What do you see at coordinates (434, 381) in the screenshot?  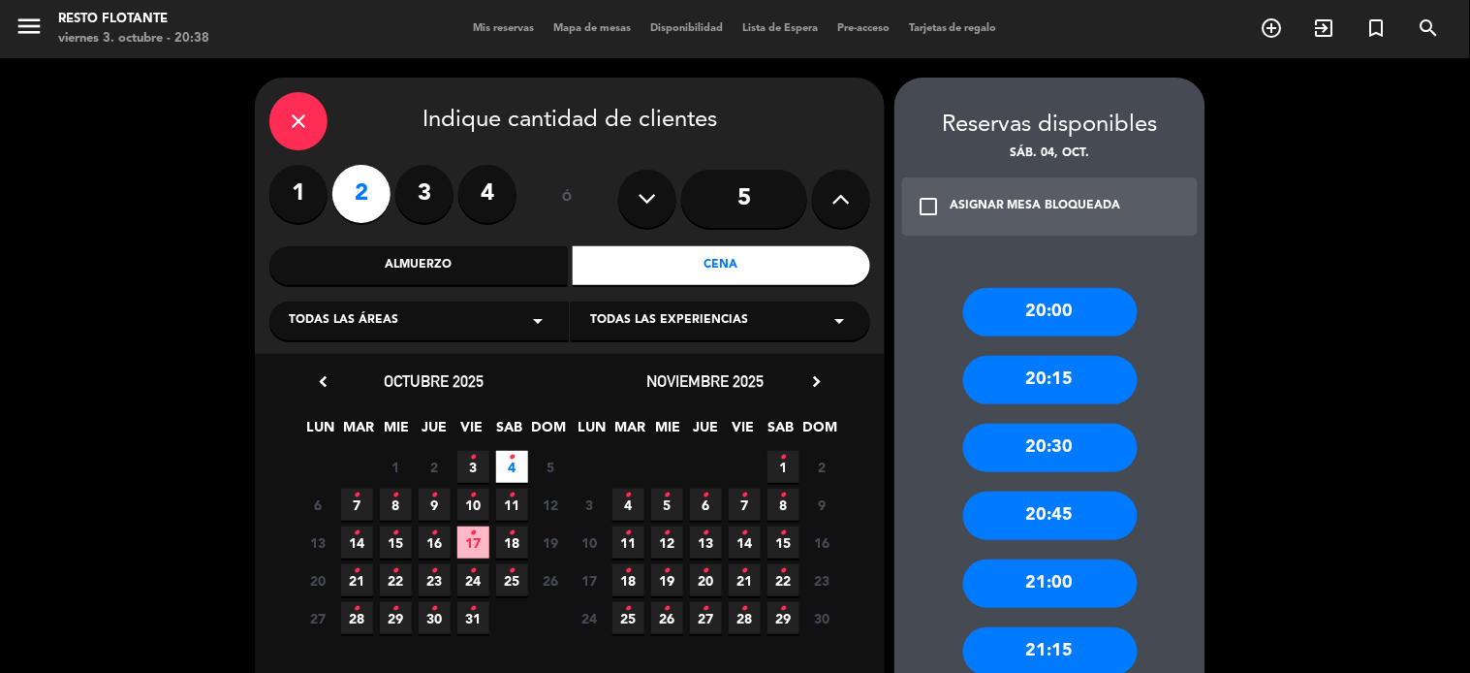 I see `span: octubre 2025` at bounding box center [434, 381].